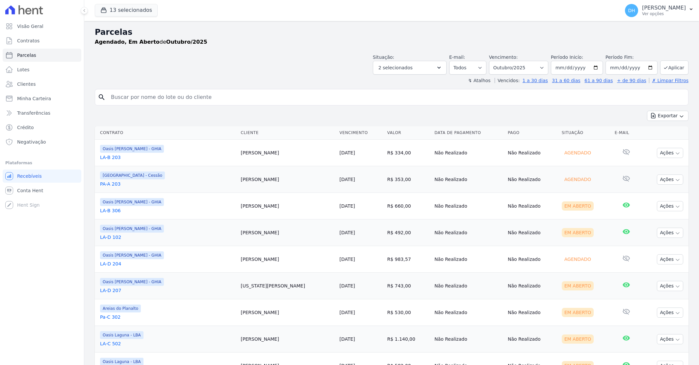  What do you see at coordinates (535, 81) in the screenshot?
I see `a: 1 a 30 dias` at bounding box center [535, 81].